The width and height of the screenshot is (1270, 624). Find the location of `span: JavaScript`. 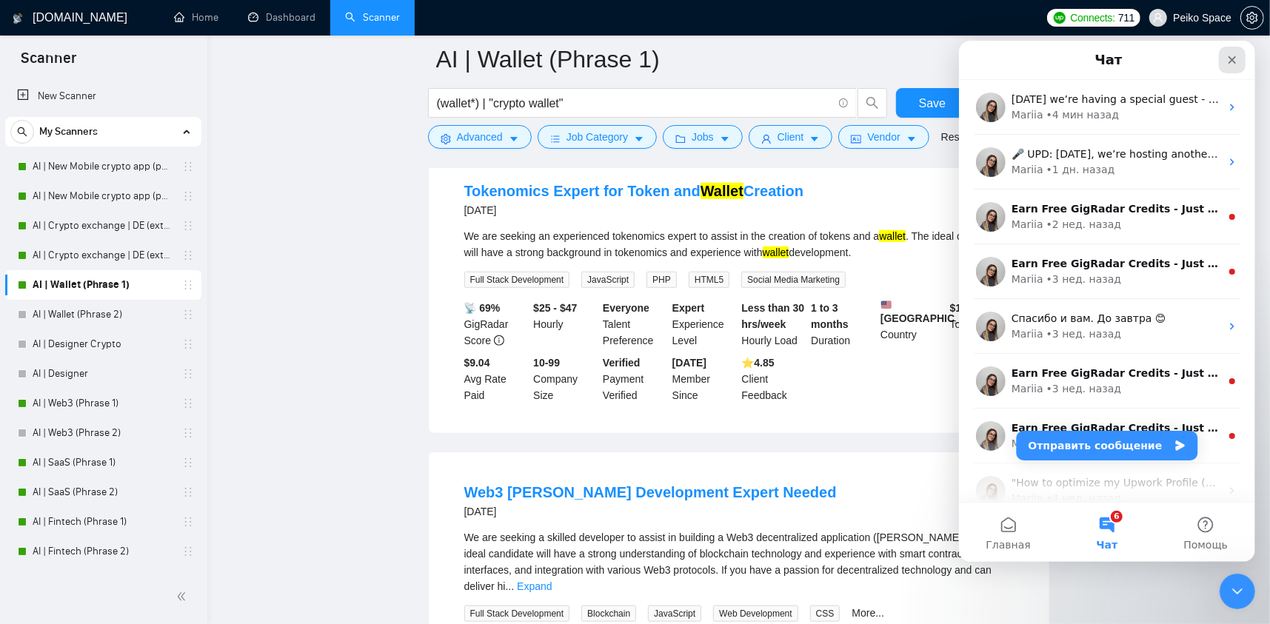

span: JavaScript is located at coordinates (608, 280).